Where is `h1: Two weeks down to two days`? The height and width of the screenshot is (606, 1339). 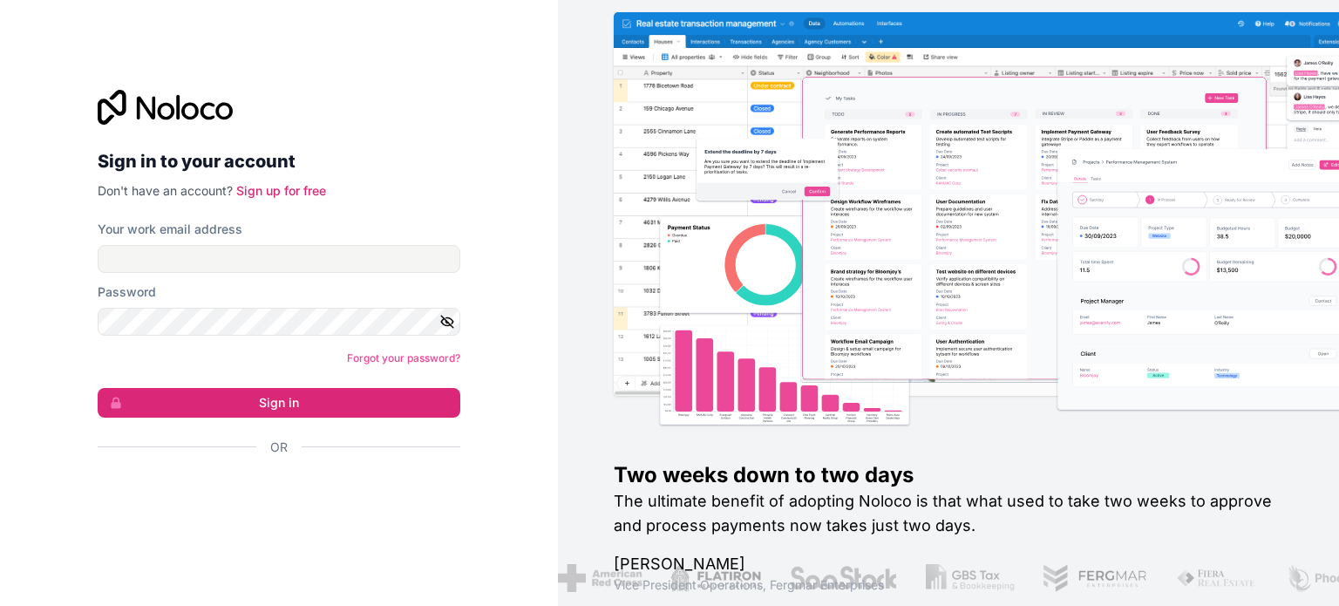
h1: Two weeks down to two days is located at coordinates (949, 475).